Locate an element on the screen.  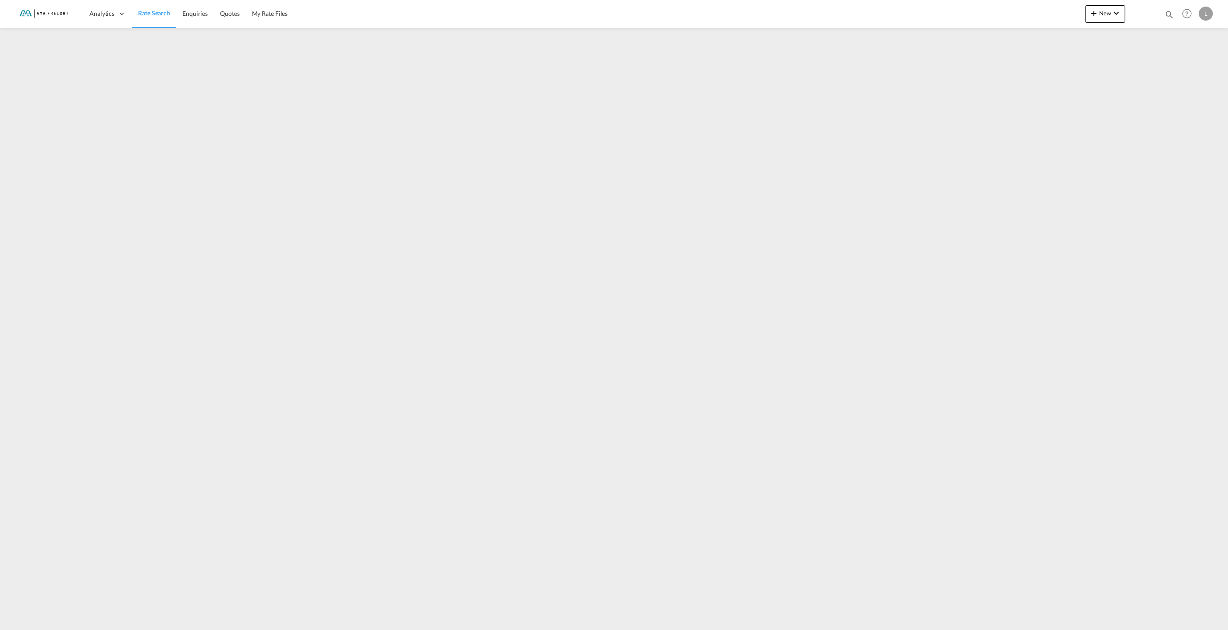
span: Enquiries is located at coordinates (195, 13).